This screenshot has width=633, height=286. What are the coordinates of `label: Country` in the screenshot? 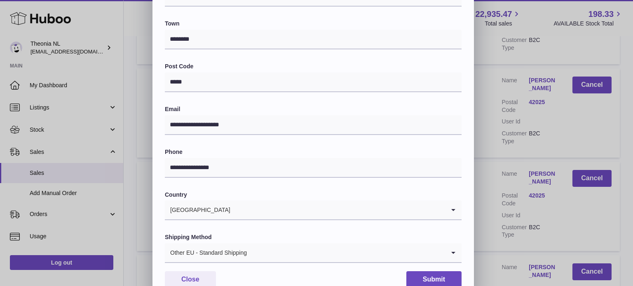 It's located at (313, 195).